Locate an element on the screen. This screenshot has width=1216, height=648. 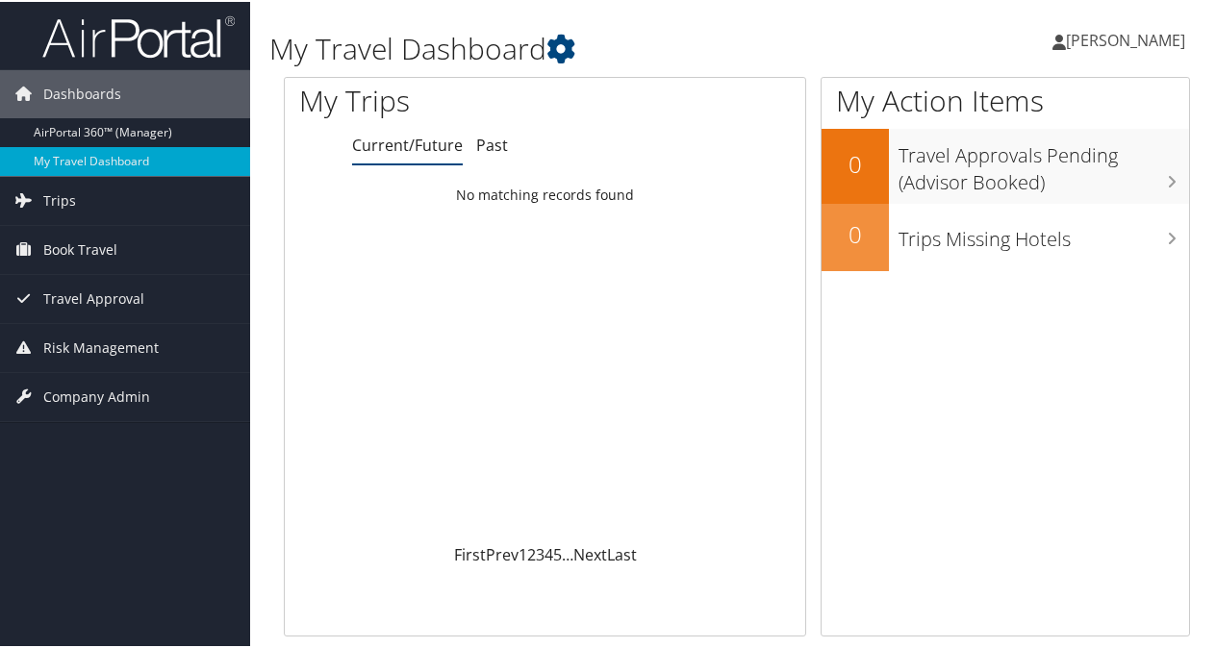
span: Company Admin is located at coordinates (96, 395).